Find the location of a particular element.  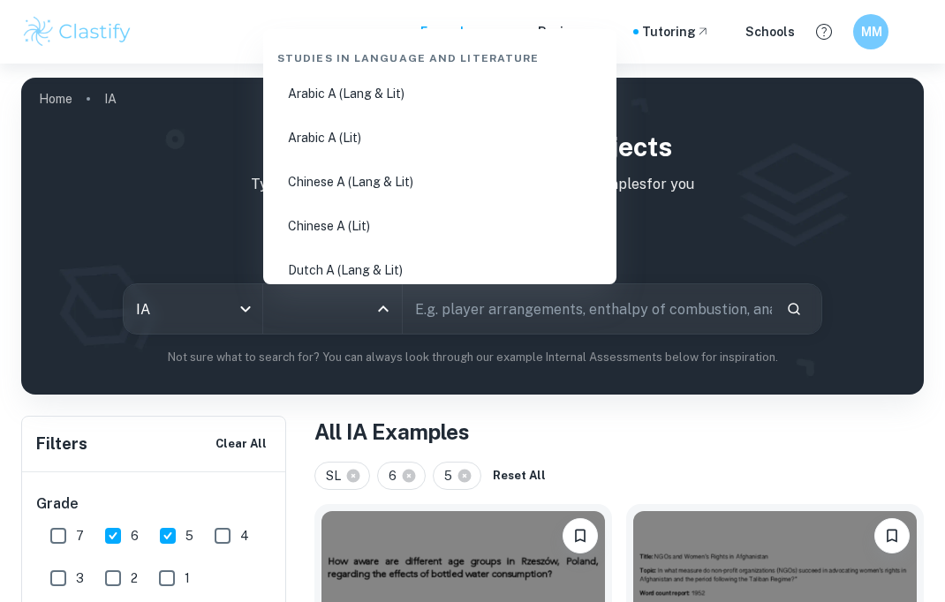

button: MM is located at coordinates (871, 32).